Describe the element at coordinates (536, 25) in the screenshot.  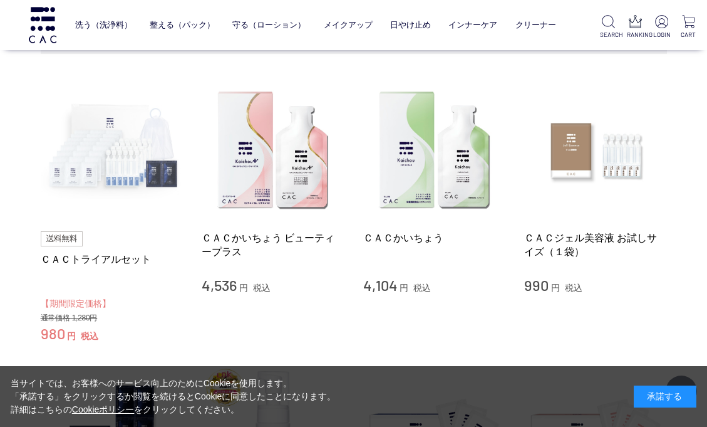
I see `a: クリーナー` at that location.